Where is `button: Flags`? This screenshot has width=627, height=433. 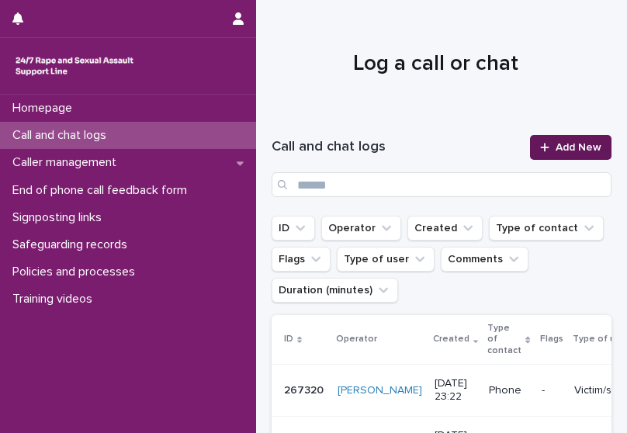 button: Flags is located at coordinates (301, 259).